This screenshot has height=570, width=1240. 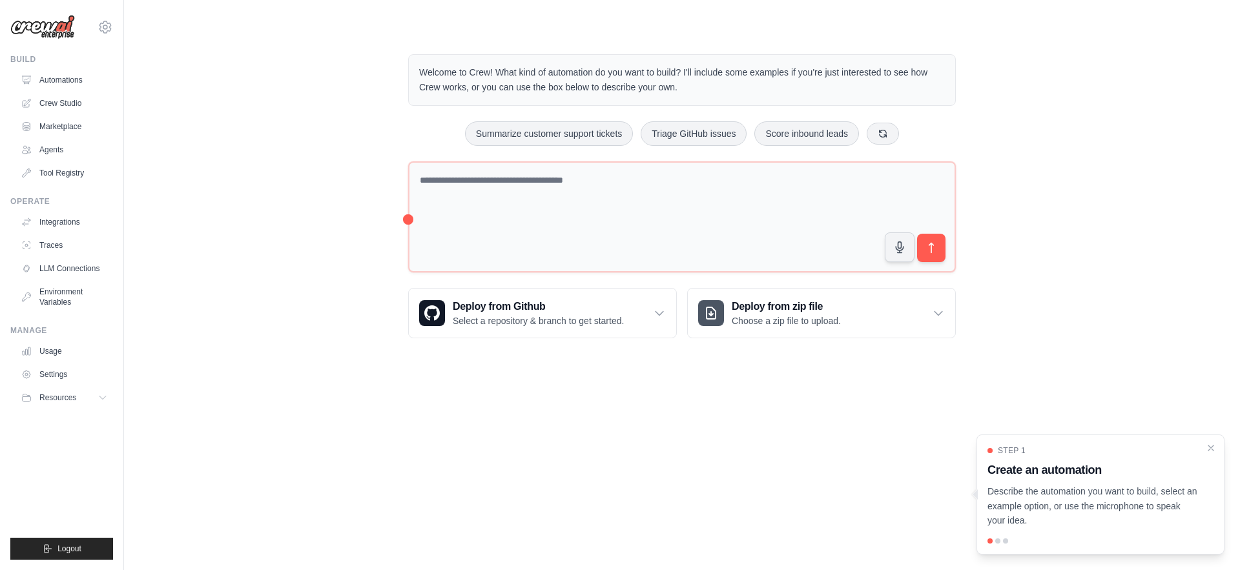 What do you see at coordinates (64, 150) in the screenshot?
I see `a: Agents` at bounding box center [64, 150].